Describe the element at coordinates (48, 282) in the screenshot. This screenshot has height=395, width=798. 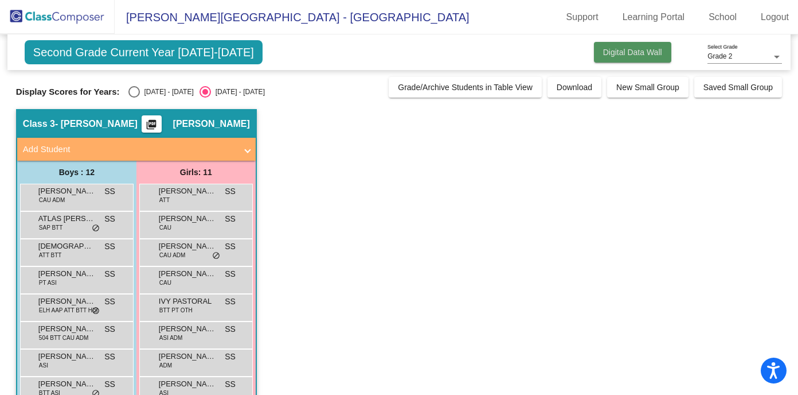
I see `span: PT ASI` at that location.